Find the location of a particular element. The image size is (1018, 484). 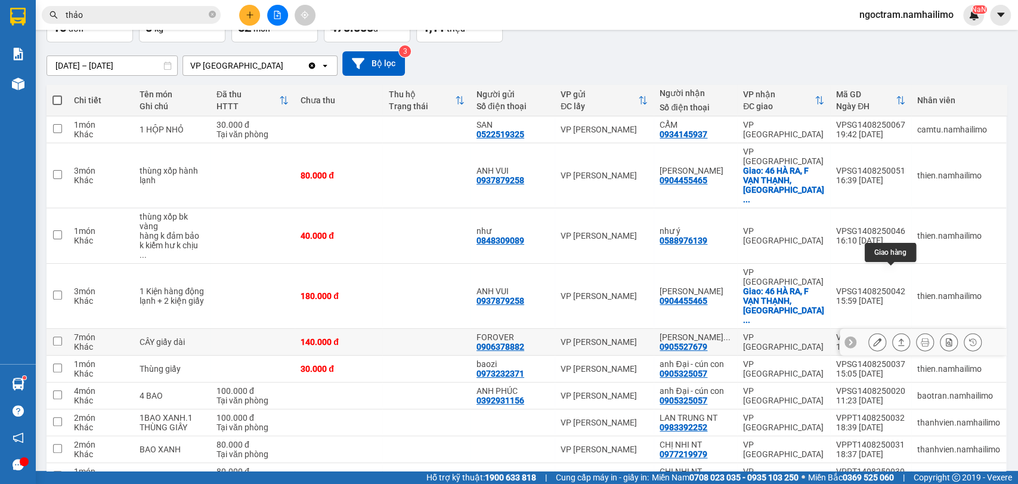

div: 0905527679 is located at coordinates (684, 347).